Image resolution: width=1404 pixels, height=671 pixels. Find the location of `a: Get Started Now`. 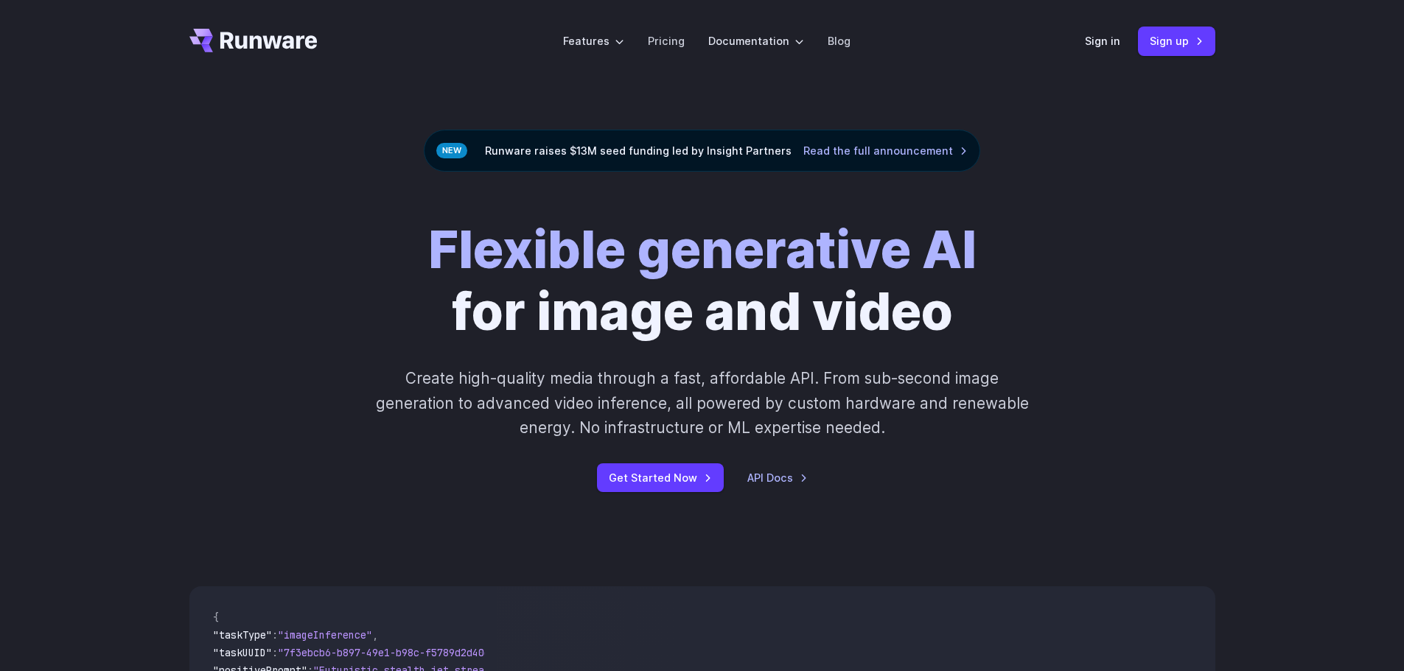

a: Get Started Now is located at coordinates (660, 478).